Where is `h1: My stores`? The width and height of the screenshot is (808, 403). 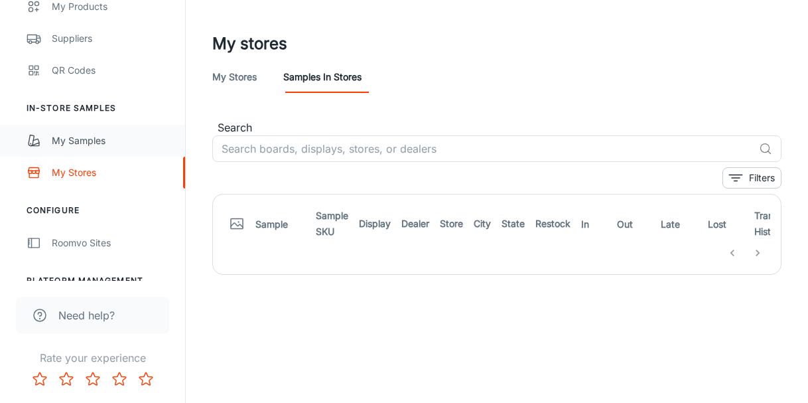 h1: My stores is located at coordinates (249, 44).